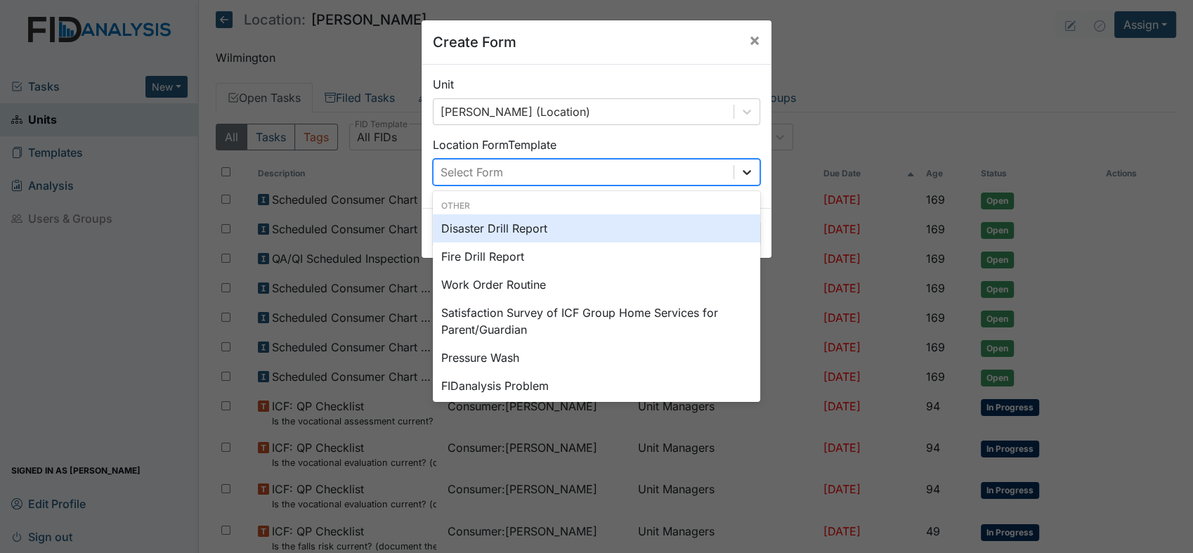 The image size is (1193, 553). I want to click on label: Unit, so click(443, 84).